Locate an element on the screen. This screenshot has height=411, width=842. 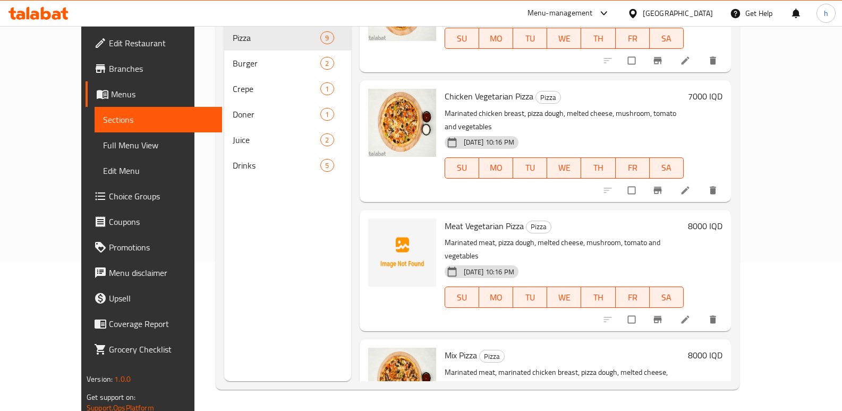
a: Sections is located at coordinates (158, 120).